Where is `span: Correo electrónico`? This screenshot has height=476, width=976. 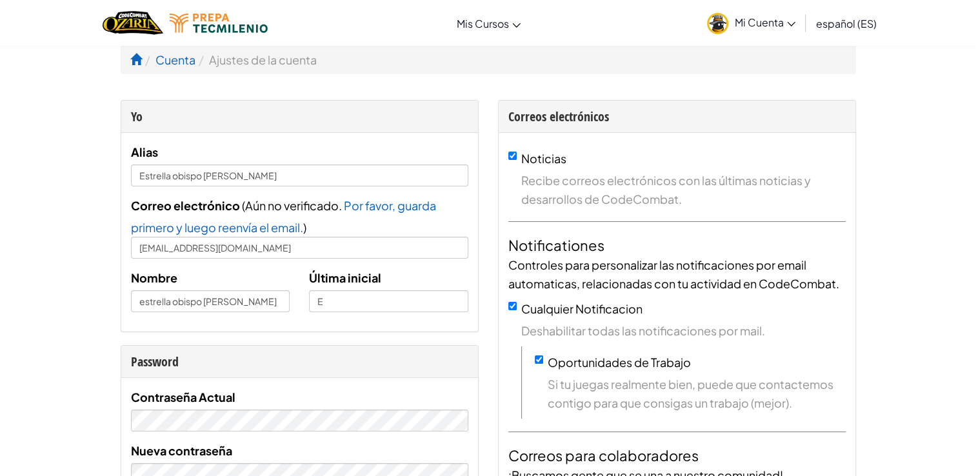 span: Correo electrónico is located at coordinates (185, 205).